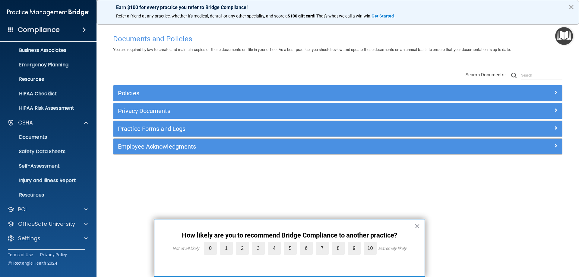  Describe the element at coordinates (306, 248) in the screenshot. I see `label: 6` at that location.